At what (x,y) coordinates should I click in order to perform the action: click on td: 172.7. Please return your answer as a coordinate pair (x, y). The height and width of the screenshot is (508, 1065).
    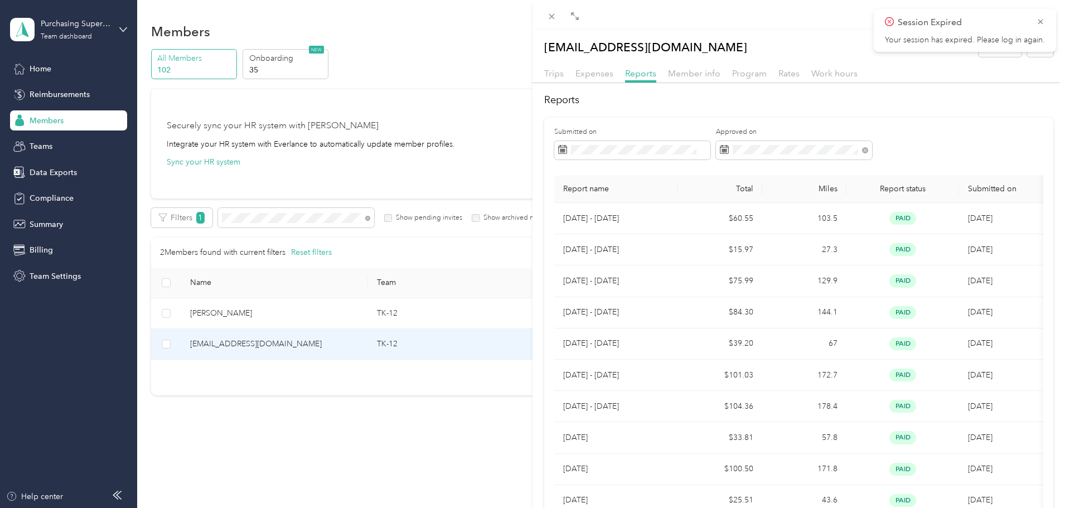
    Looking at the image, I should click on (804, 375).